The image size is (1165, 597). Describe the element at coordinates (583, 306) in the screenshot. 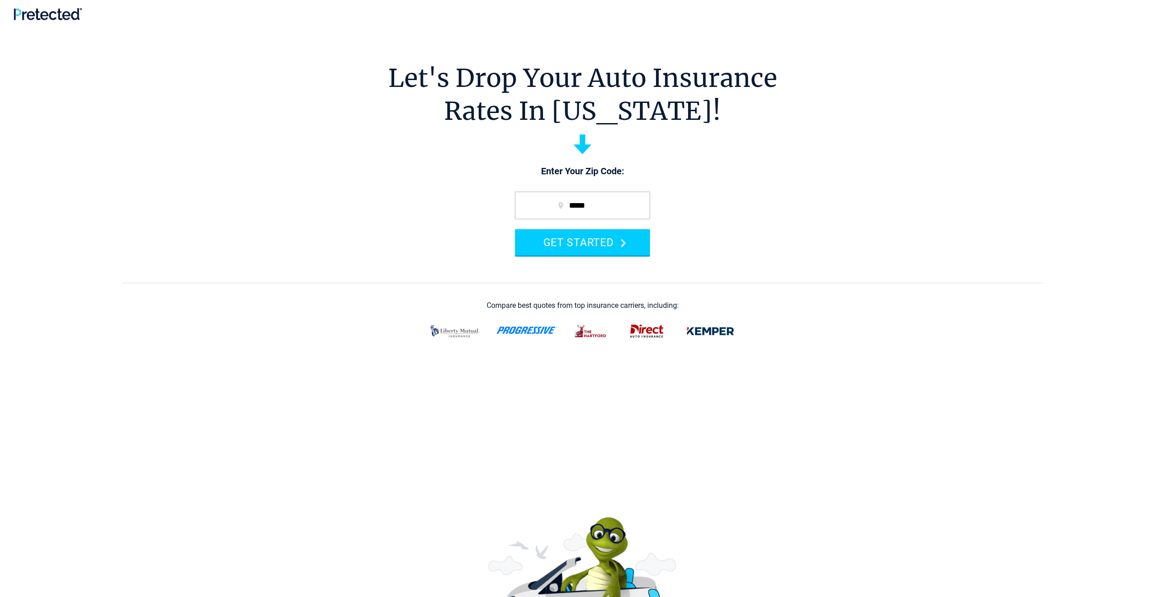

I see `div: Compare best quotes from top insurance carriers, including:` at that location.